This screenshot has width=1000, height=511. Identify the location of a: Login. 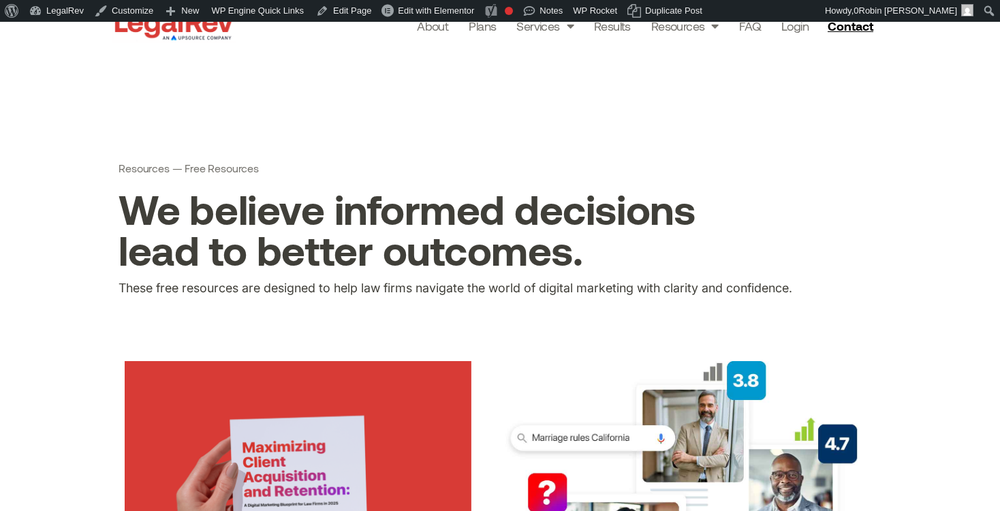
(795, 26).